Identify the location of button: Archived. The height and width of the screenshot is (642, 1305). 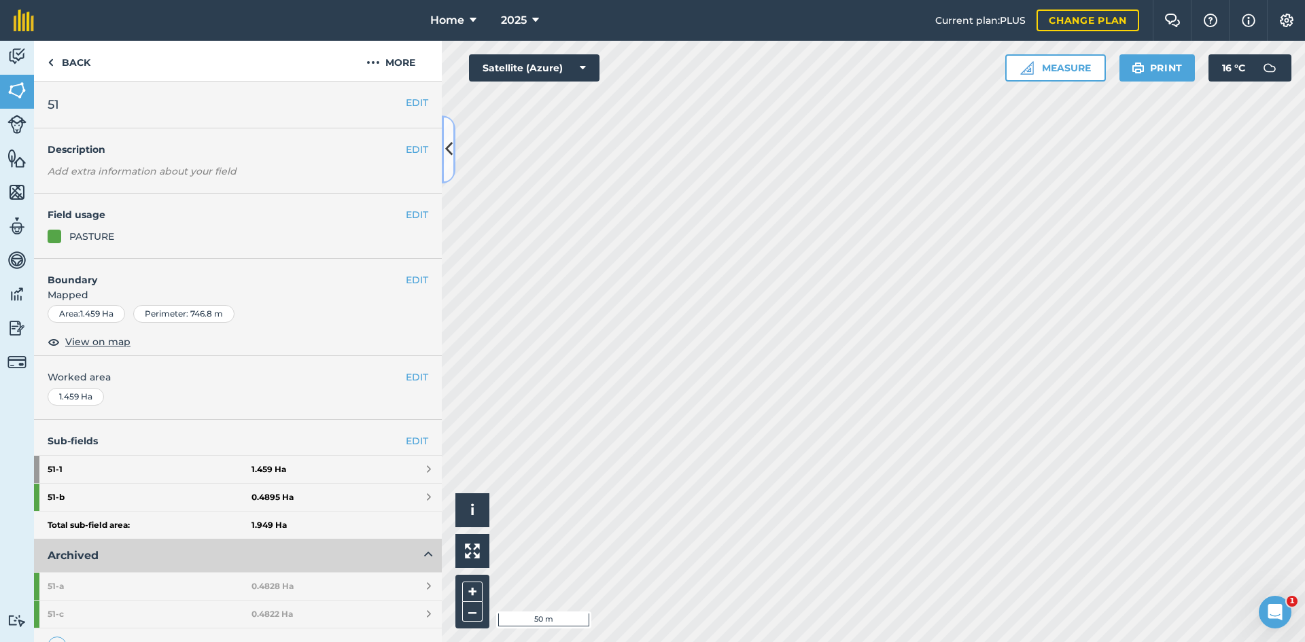
(238, 556).